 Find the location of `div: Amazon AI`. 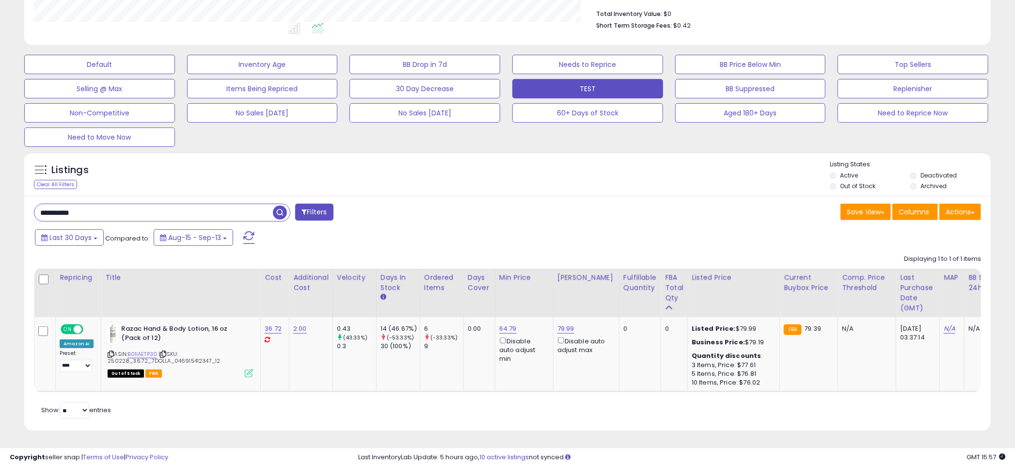

div: Amazon AI is located at coordinates (77, 344).